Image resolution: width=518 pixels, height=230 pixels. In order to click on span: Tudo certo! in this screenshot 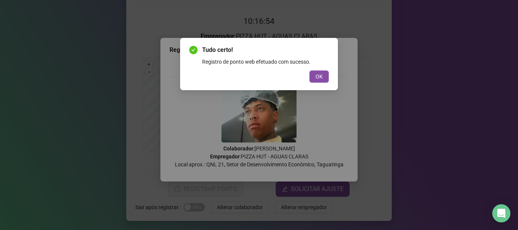, I will do `click(266, 50)`.